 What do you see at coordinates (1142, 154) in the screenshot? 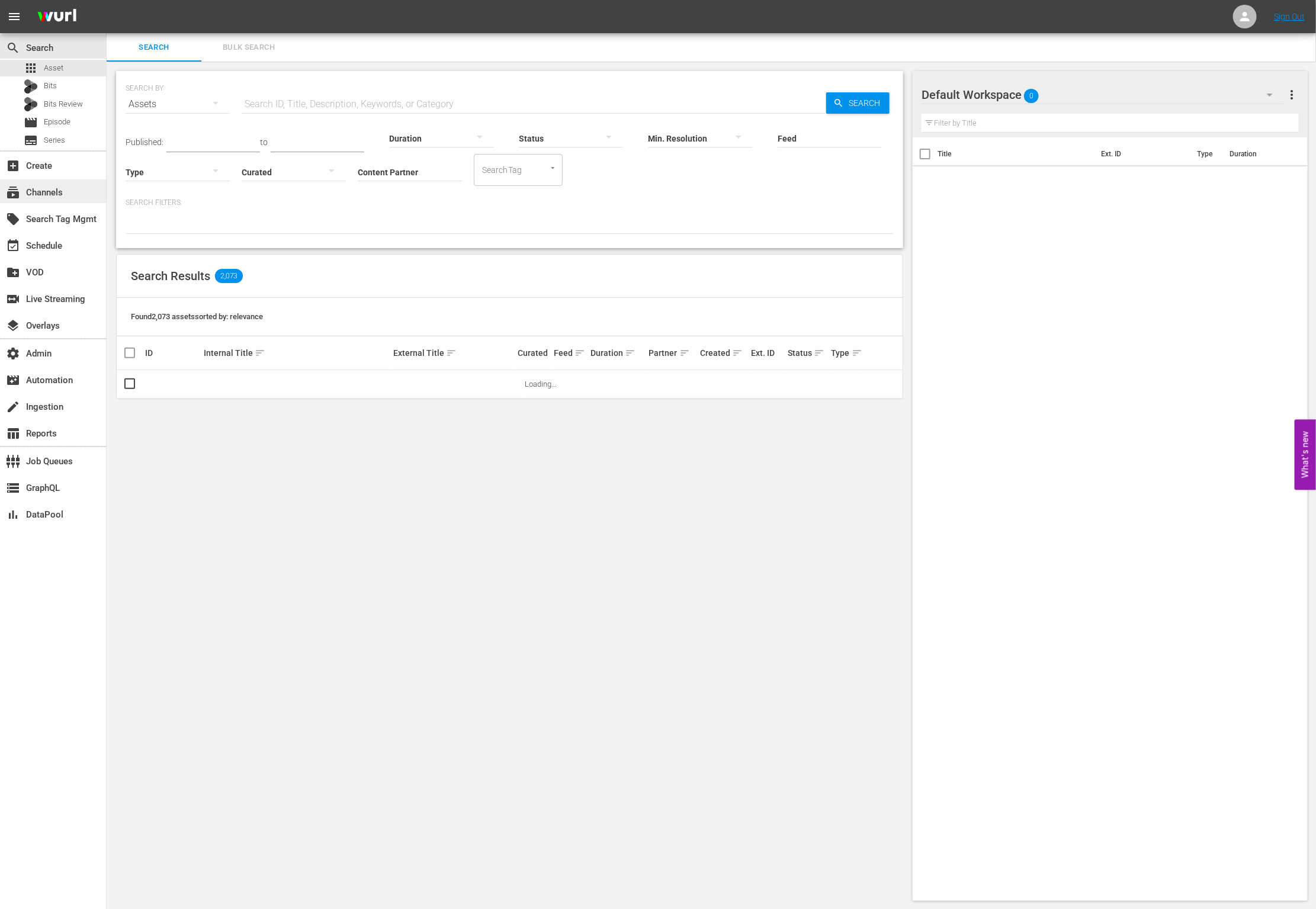
I see `th: Ext. ID` at bounding box center [1142, 154].